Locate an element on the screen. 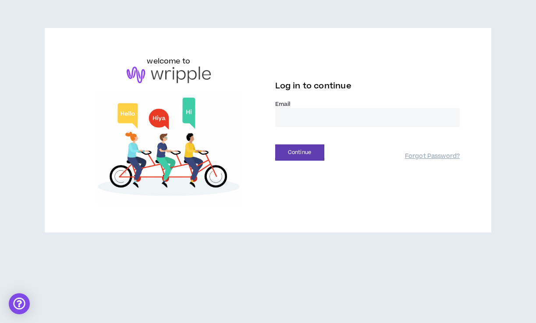 This screenshot has height=323, width=536. a: Forgot Password? is located at coordinates (432, 156).